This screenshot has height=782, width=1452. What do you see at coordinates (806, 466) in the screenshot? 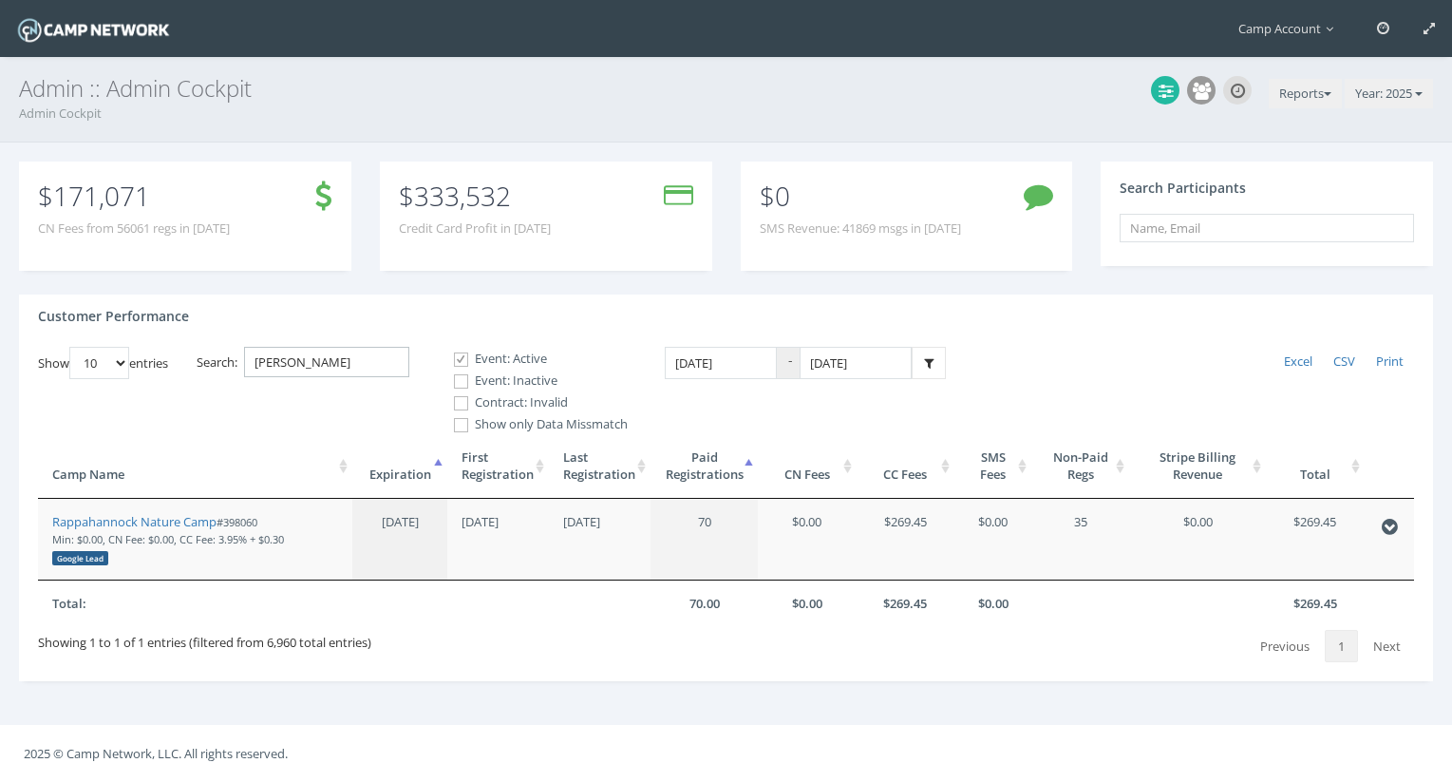
I see `th: CN Fees: activate to sort column ascending` at bounding box center [806, 466].